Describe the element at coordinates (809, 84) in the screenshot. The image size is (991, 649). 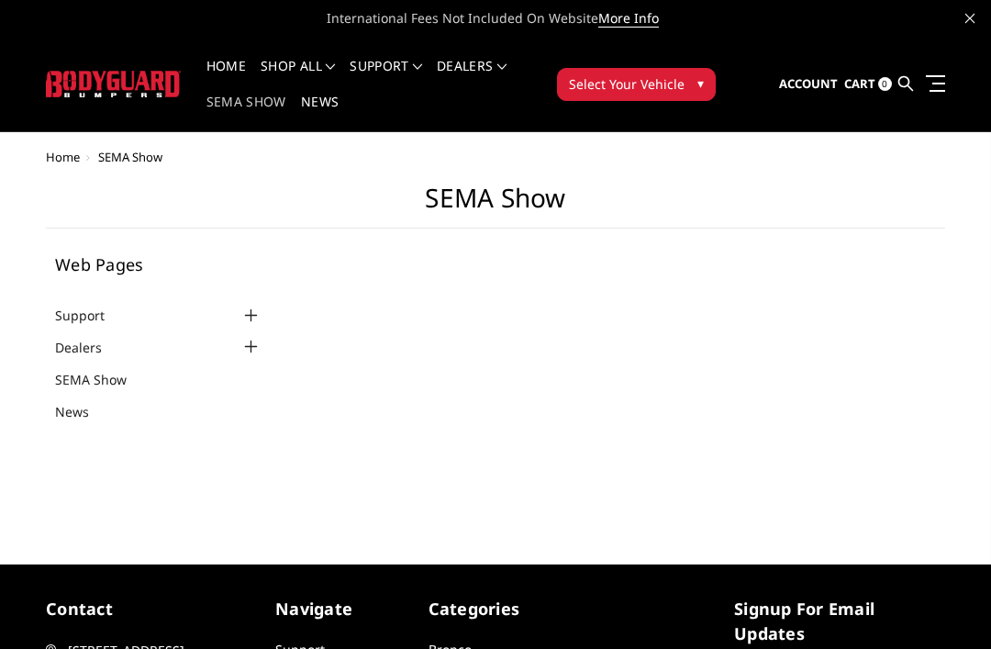
I see `span: Account` at that location.